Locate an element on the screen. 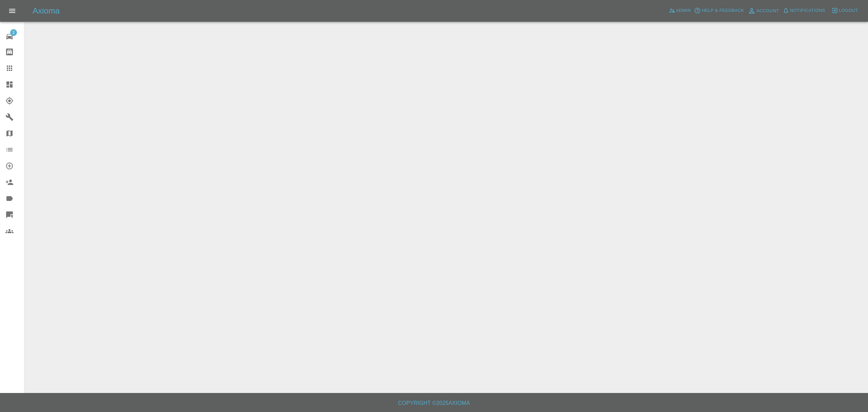 This screenshot has height=412, width=868. button: Notifications is located at coordinates (804, 11).